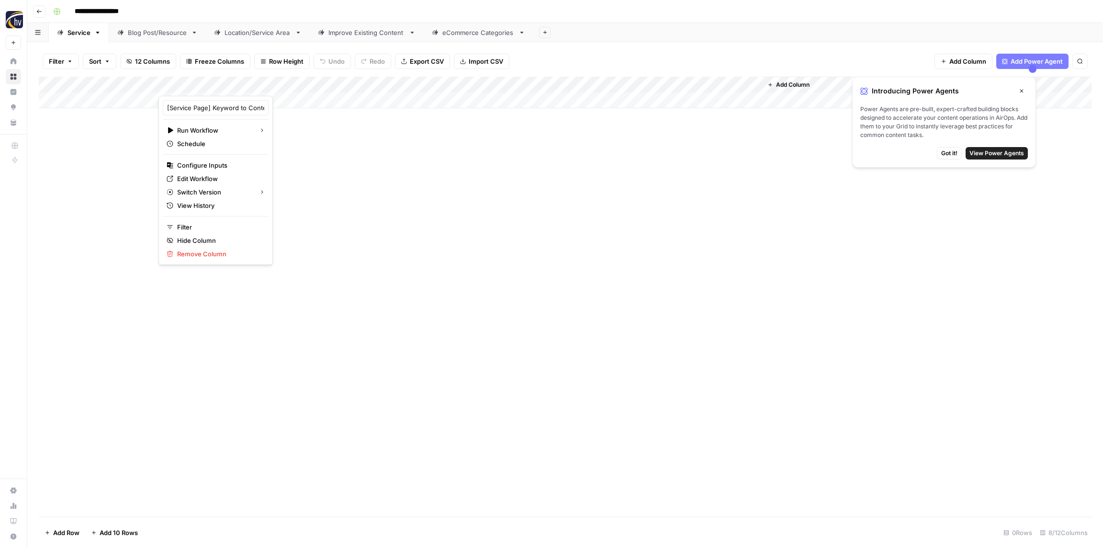 The image size is (1103, 548). What do you see at coordinates (66, 532) in the screenshot?
I see `span: Add Row` at bounding box center [66, 532].